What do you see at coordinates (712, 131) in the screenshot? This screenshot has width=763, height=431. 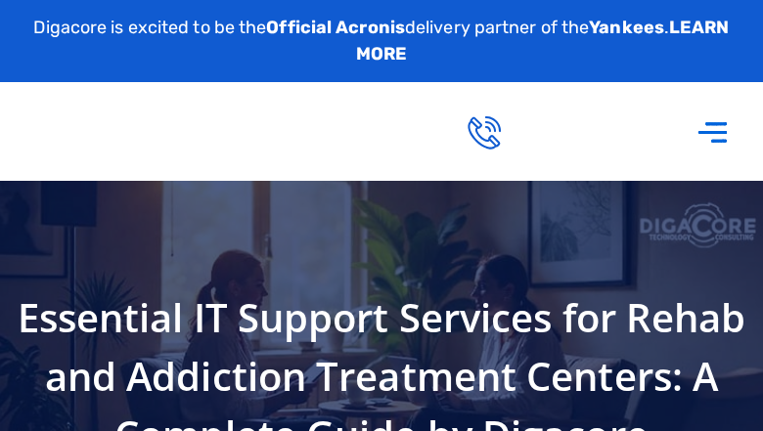 I see `div: Menu Toggle` at bounding box center [712, 131].